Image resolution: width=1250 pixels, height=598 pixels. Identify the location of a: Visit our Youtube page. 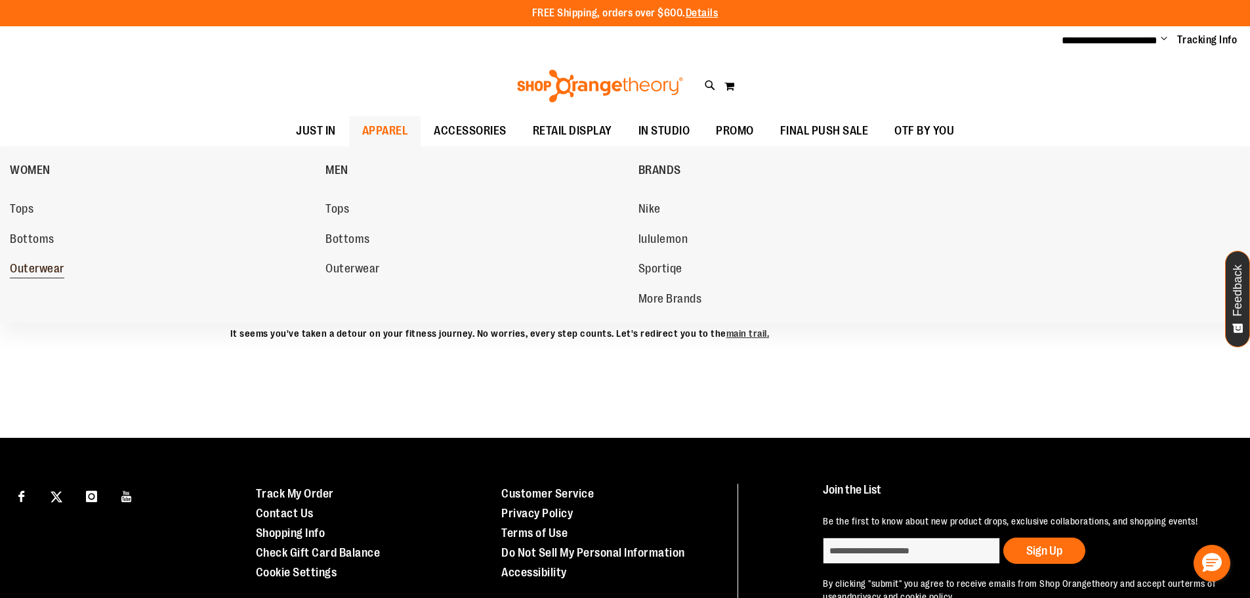
(127, 495).